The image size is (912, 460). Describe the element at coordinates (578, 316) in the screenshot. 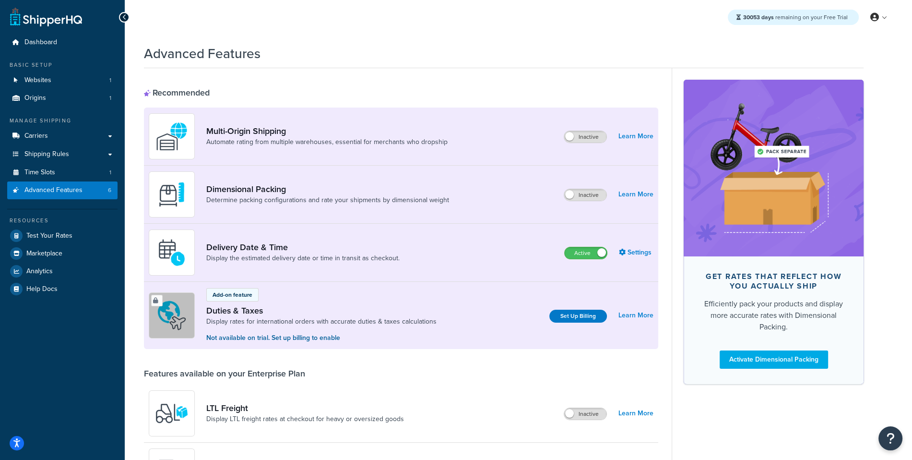

I see `a: Set Up Billing` at that location.